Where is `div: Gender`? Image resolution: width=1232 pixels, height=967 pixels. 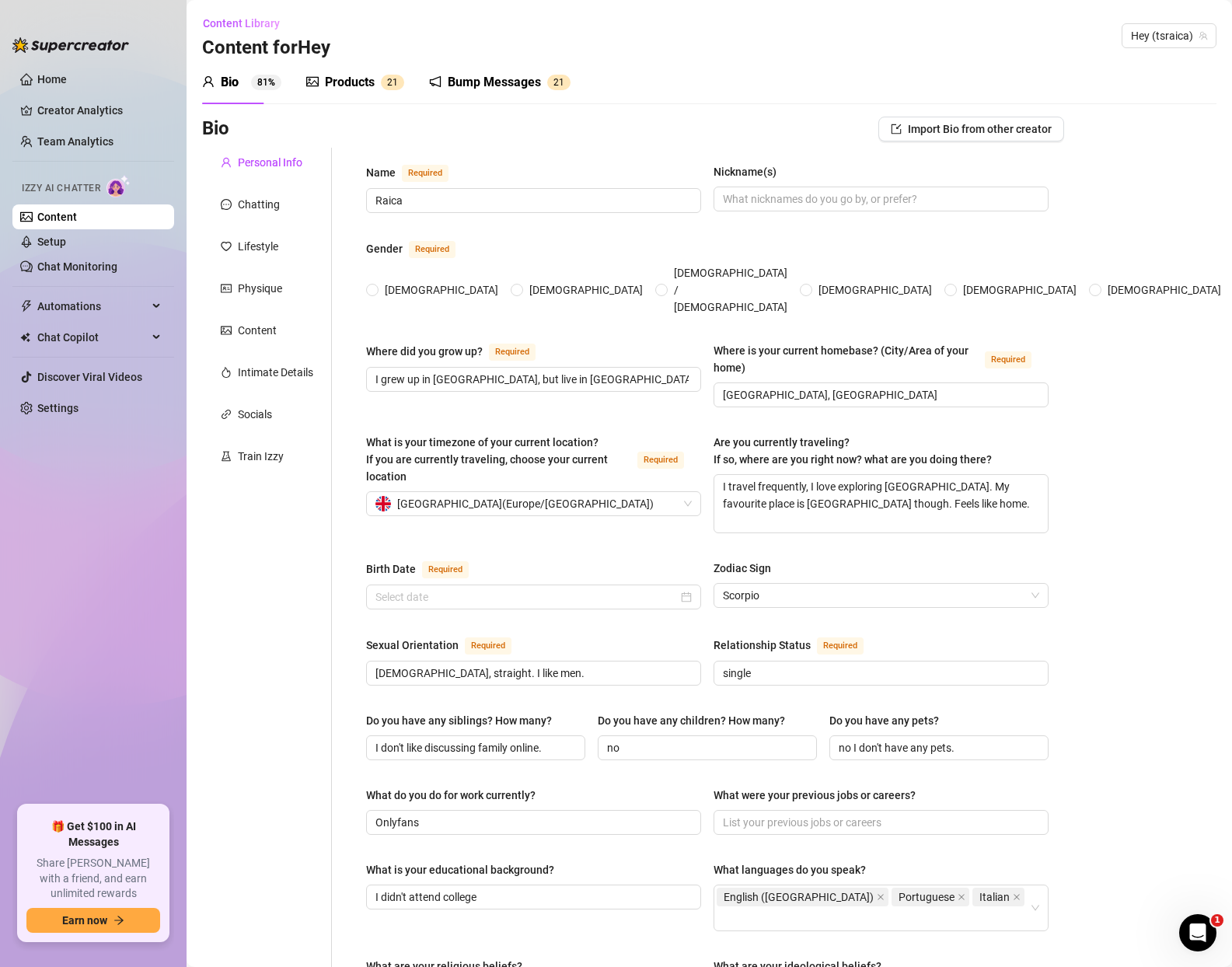 div: Gender is located at coordinates (384, 249).